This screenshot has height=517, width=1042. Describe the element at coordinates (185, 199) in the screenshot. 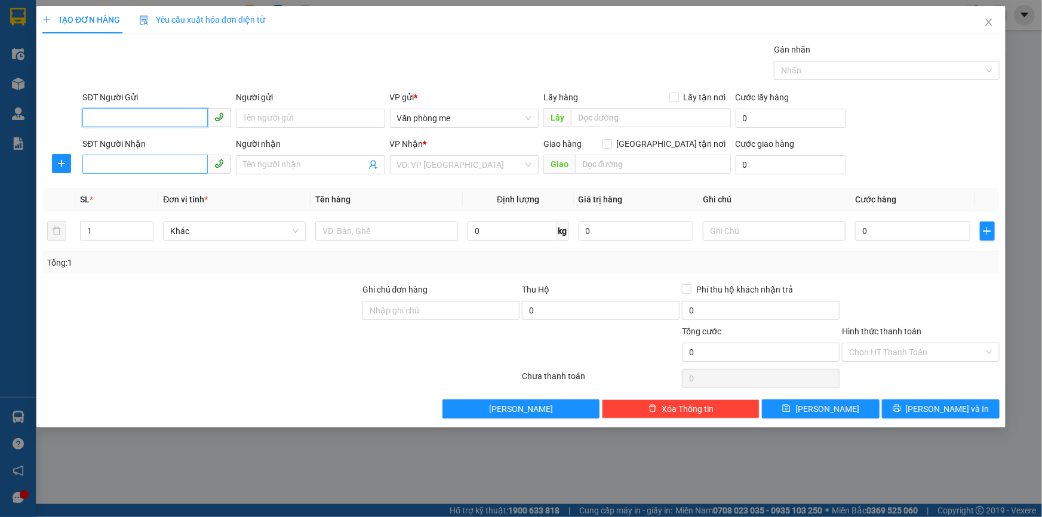

I see `span: Đơn vị tính` at that location.